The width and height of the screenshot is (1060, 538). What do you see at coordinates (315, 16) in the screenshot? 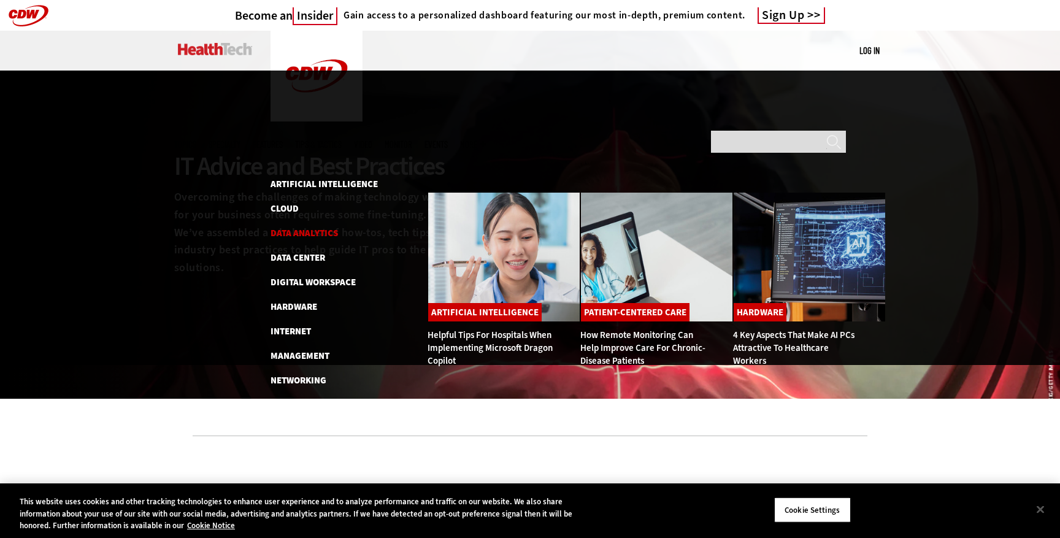
I see `span: Insider` at bounding box center [315, 16].